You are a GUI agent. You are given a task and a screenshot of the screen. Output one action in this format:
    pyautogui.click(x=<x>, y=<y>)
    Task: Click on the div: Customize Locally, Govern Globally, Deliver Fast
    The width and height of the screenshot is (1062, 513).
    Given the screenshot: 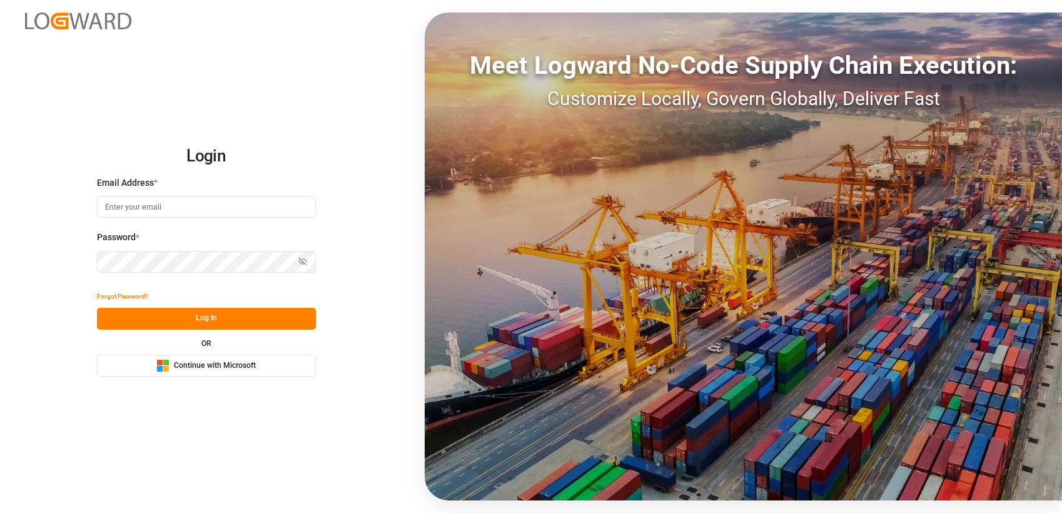 What is the action you would take?
    pyautogui.click(x=743, y=98)
    